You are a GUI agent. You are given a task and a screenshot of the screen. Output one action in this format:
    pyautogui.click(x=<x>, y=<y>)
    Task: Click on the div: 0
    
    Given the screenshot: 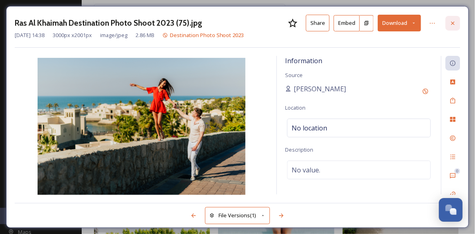 What is the action you would take?
    pyautogui.click(x=457, y=171)
    